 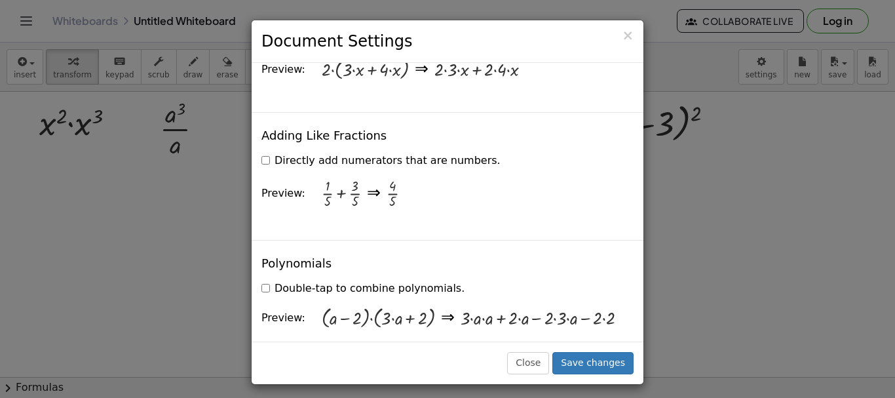 What do you see at coordinates (363, 288) in the screenshot?
I see `label: Double-tap to combine polynomials.` at bounding box center [363, 288].